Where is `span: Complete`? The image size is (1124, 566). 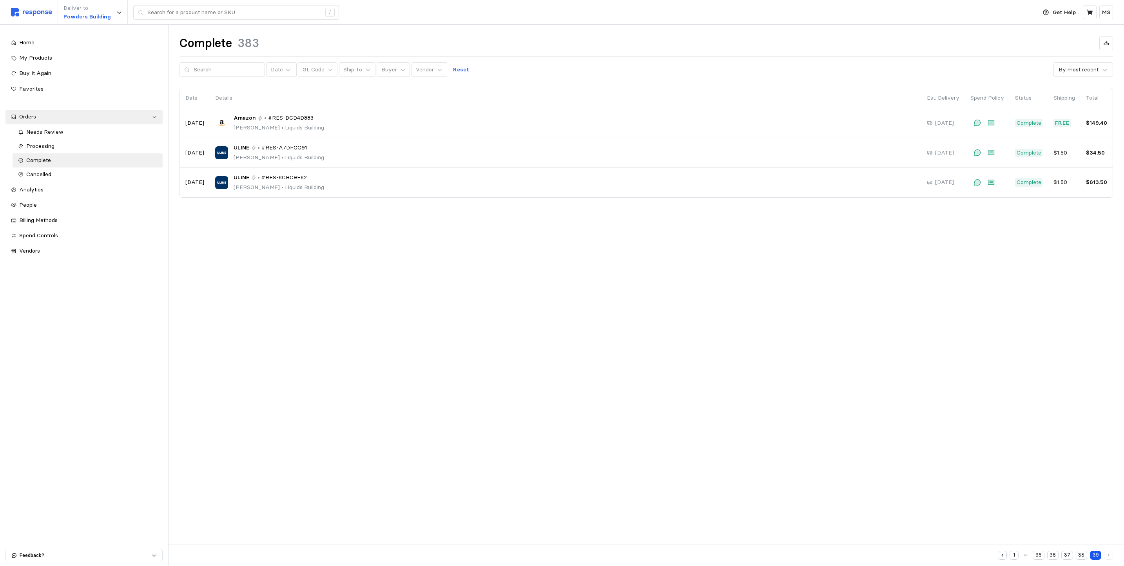 span: Complete is located at coordinates (38, 160).